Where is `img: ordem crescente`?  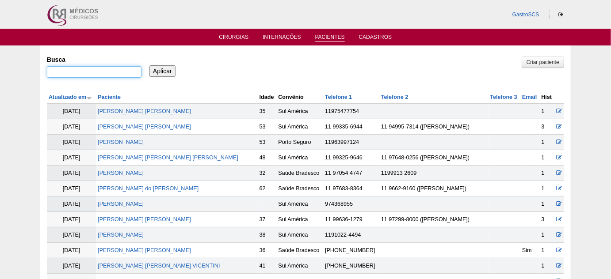 img: ordem crescente is located at coordinates (89, 98).